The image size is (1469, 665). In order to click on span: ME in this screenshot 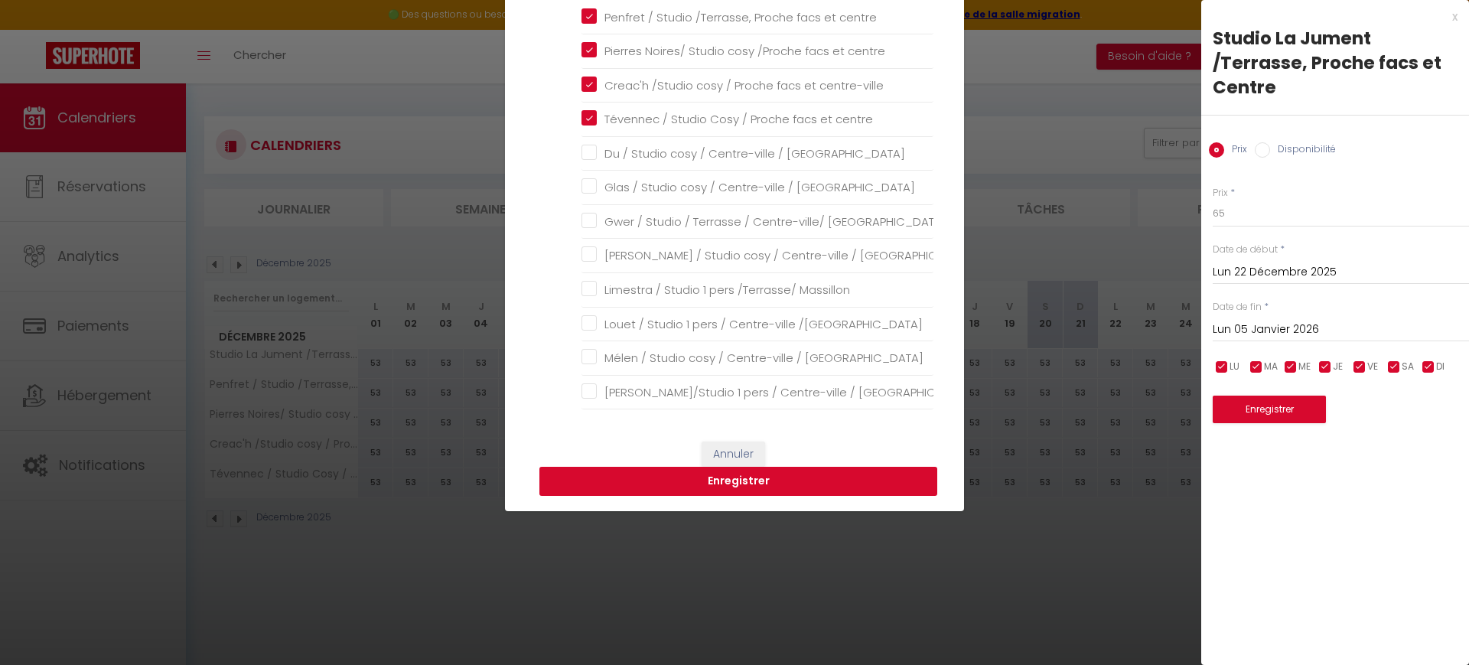, I will do `click(1305, 367)`.